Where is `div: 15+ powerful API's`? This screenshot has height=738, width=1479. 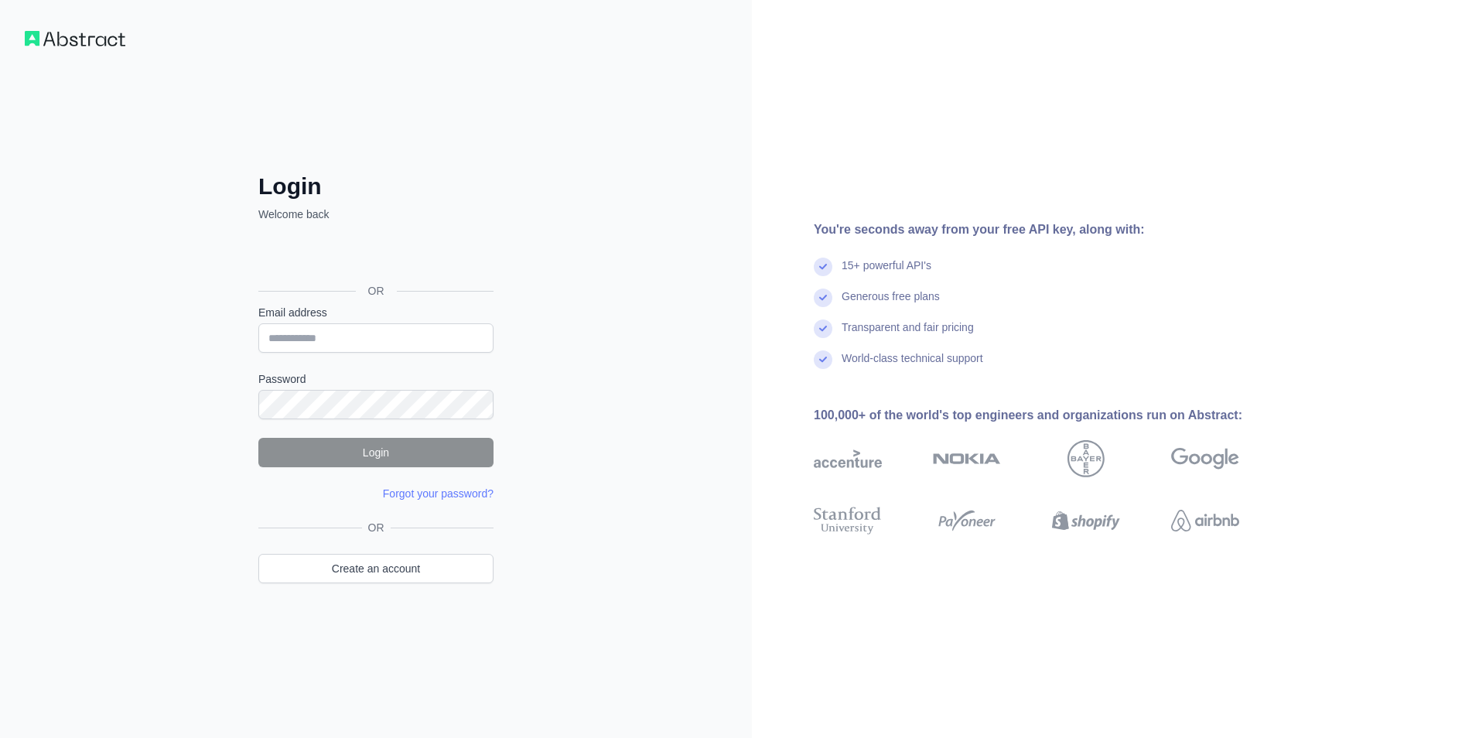
div: 15+ powerful API's is located at coordinates (886, 273).